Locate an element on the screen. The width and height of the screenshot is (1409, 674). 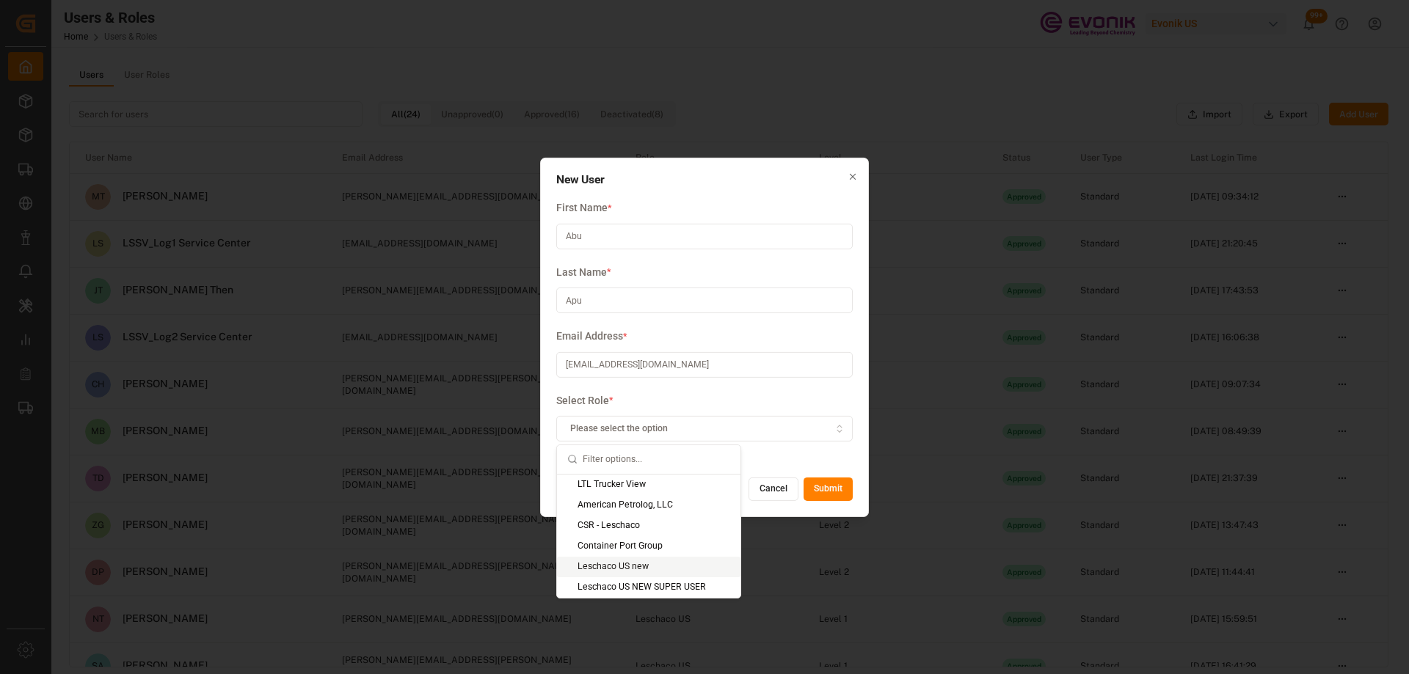
div: Suggestions is located at coordinates (649, 536).